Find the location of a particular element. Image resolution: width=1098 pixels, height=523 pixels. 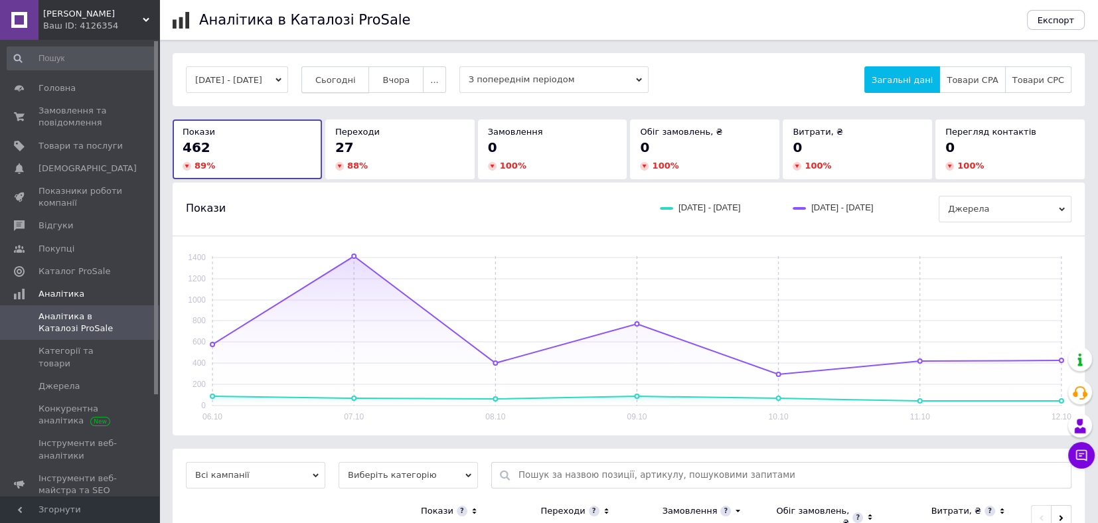

span: Категорії та товари is located at coordinates (80, 357).